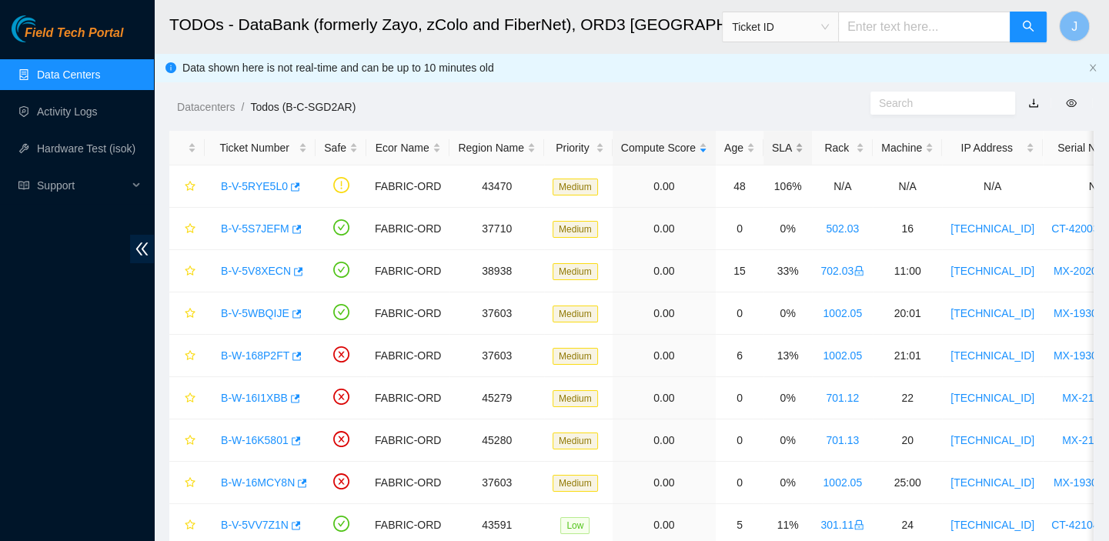 The width and height of the screenshot is (1109, 541). What do you see at coordinates (496, 186) in the screenshot?
I see `td: 43470` at bounding box center [496, 186].